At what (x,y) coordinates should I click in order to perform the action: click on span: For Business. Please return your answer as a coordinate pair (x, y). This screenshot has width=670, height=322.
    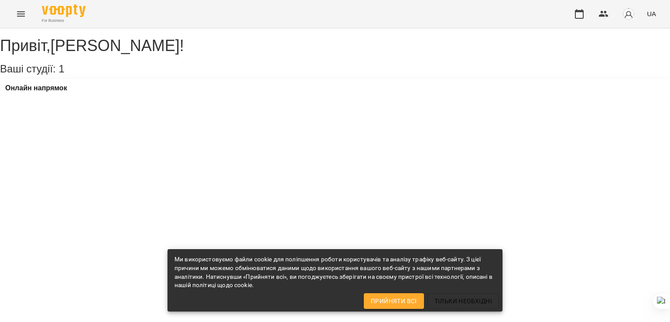
    Looking at the image, I should click on (64, 20).